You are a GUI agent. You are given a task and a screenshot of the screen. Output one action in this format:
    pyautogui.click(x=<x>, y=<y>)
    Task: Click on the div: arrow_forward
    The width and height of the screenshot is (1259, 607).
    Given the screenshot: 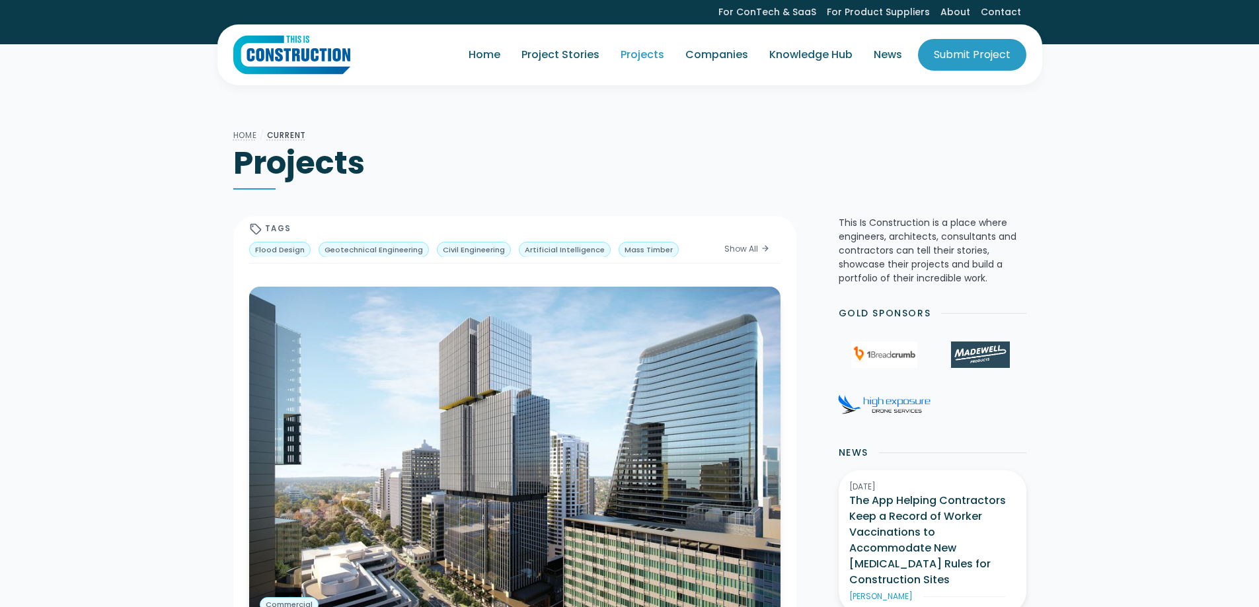 What is the action you would take?
    pyautogui.click(x=765, y=249)
    